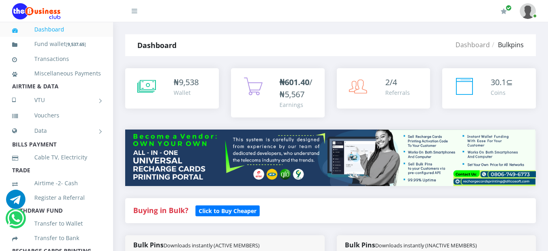  What do you see at coordinates (172, 88) in the screenshot?
I see `a: ₦9,538 Wallet` at bounding box center [172, 88].